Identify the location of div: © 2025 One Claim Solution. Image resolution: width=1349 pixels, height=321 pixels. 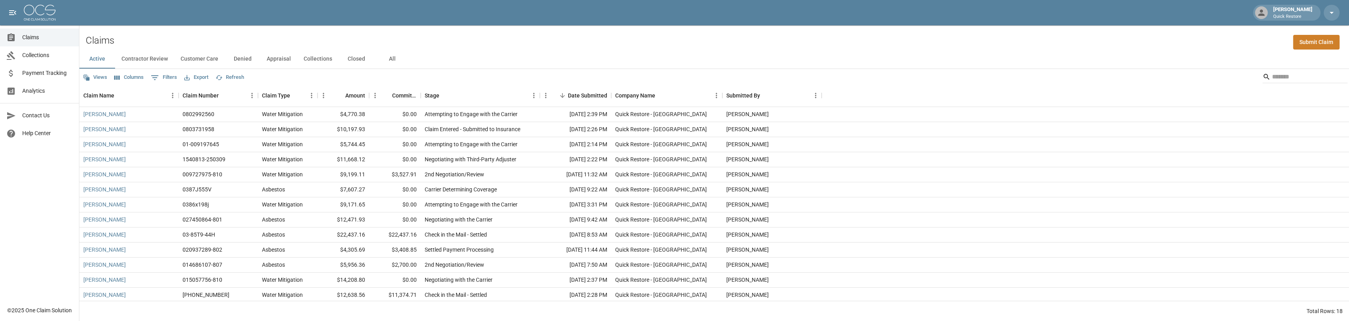
(39, 311).